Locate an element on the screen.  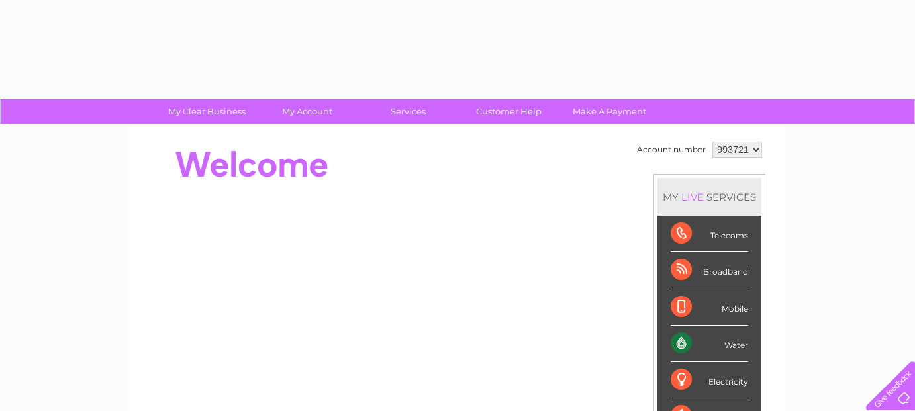
div: Telecoms is located at coordinates (709, 234).